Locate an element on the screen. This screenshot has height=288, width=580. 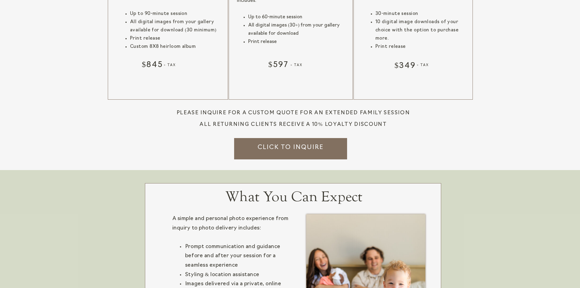
li: Custom 8X8 heirloom album is located at coordinates (175, 47).